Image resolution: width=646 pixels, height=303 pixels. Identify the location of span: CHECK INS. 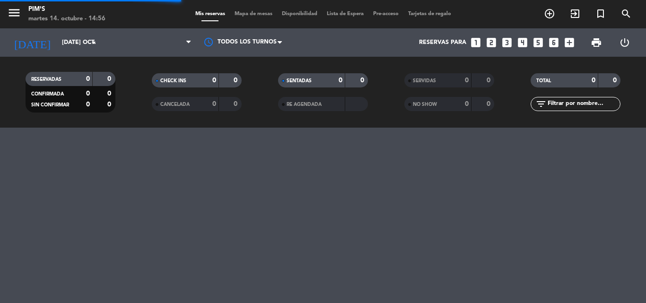
(173, 81).